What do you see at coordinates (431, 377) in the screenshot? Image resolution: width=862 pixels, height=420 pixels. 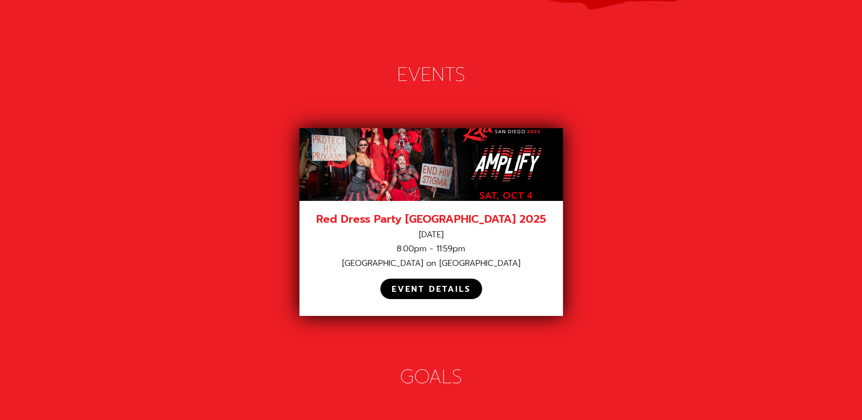 I see `div: GOALS` at bounding box center [431, 377].